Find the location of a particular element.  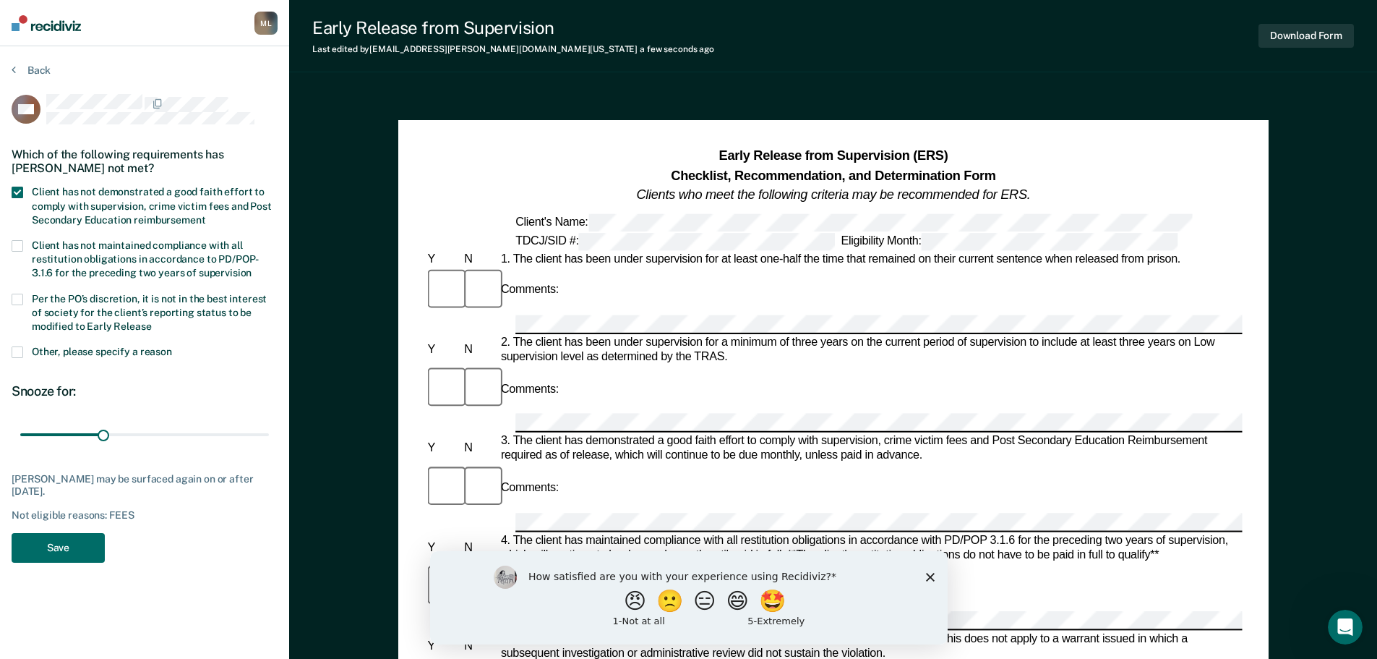

button: Save is located at coordinates (58, 547).